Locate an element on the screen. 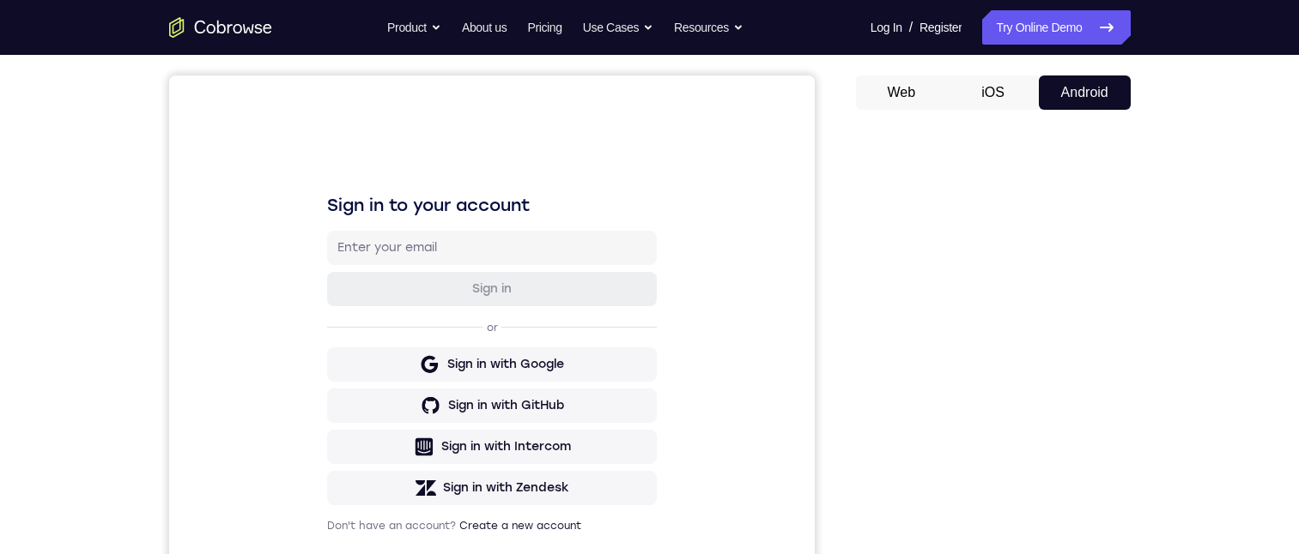  div: Sign in with GitHub is located at coordinates (336, 330).